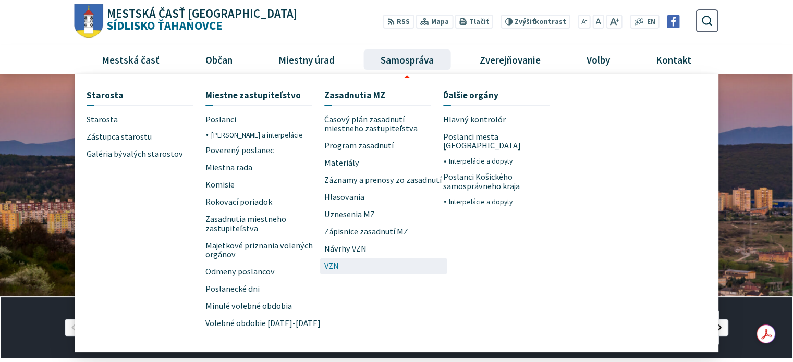 The height and width of the screenshot is (362, 793). What do you see at coordinates (383, 180) in the screenshot?
I see `span: Záznamy a prenosy zo zasadnutí` at bounding box center [383, 180].